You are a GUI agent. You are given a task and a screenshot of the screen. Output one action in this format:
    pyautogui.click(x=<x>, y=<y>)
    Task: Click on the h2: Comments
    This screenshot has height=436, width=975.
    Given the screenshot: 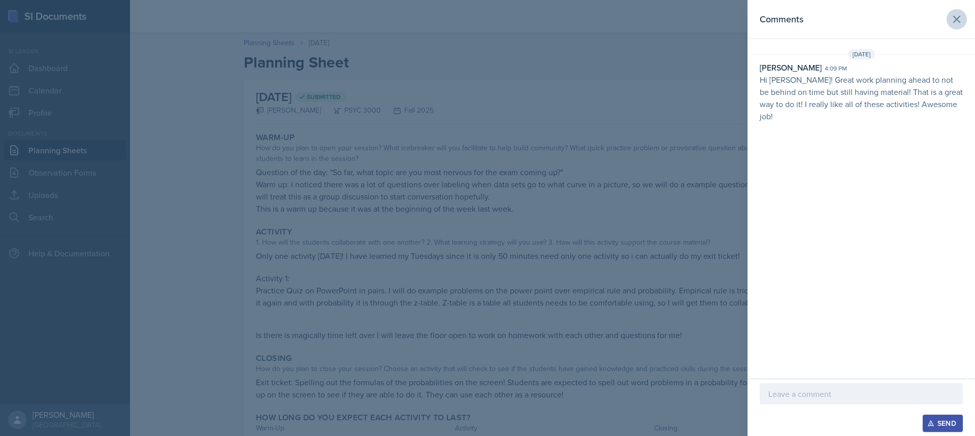 What is the action you would take?
    pyautogui.click(x=782, y=19)
    